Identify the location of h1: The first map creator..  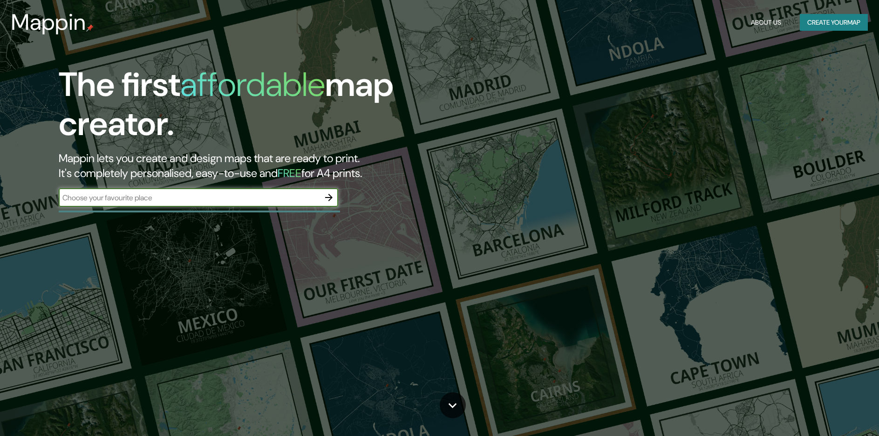
(279, 108).